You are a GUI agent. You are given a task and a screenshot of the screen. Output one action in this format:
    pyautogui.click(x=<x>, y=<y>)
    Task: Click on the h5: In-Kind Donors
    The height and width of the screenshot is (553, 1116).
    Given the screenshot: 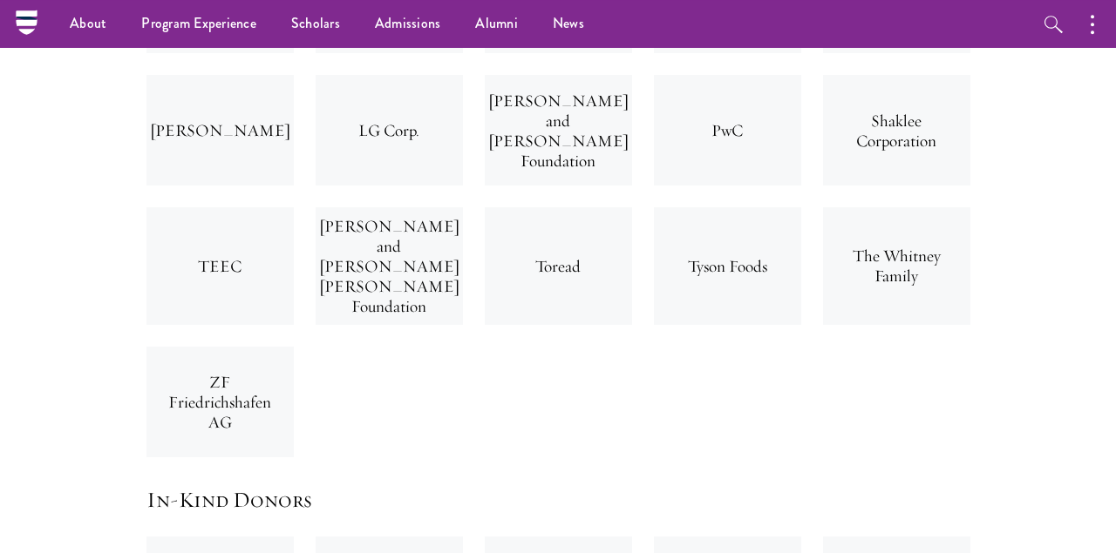 What is the action you would take?
    pyautogui.click(x=558, y=500)
    